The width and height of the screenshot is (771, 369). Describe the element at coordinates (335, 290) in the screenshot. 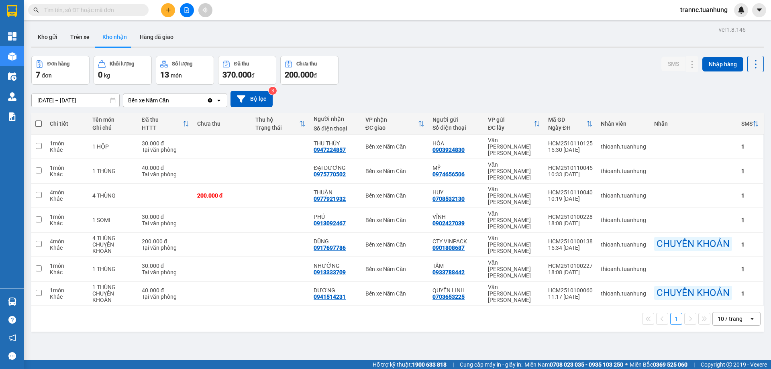

I see `div: DƯƠNG` at that location.